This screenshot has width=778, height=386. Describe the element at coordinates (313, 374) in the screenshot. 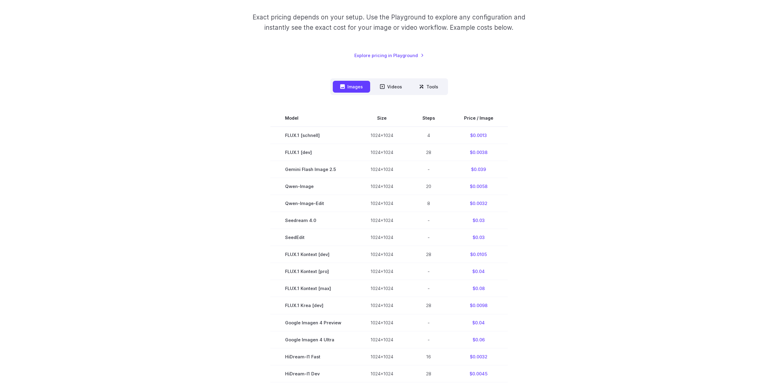

I see `td: HiDream-I1 Dev` at that location.